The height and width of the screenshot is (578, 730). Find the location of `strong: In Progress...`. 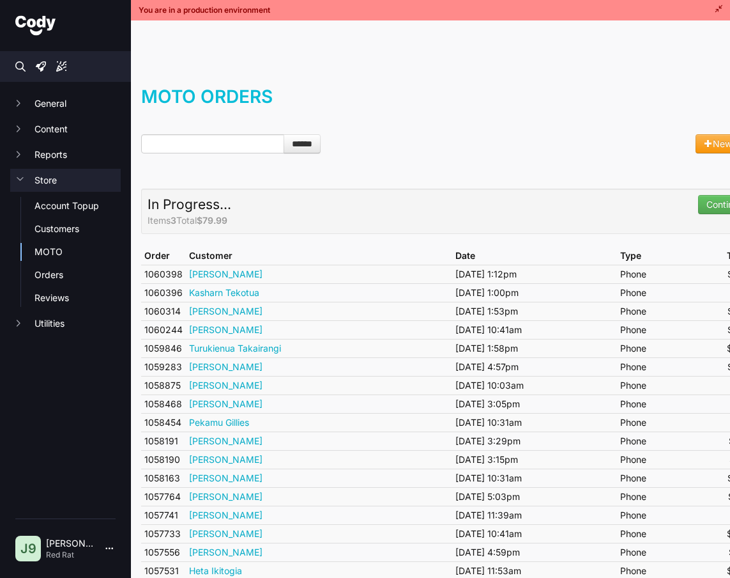

strong: In Progress... is located at coordinates (189, 204).